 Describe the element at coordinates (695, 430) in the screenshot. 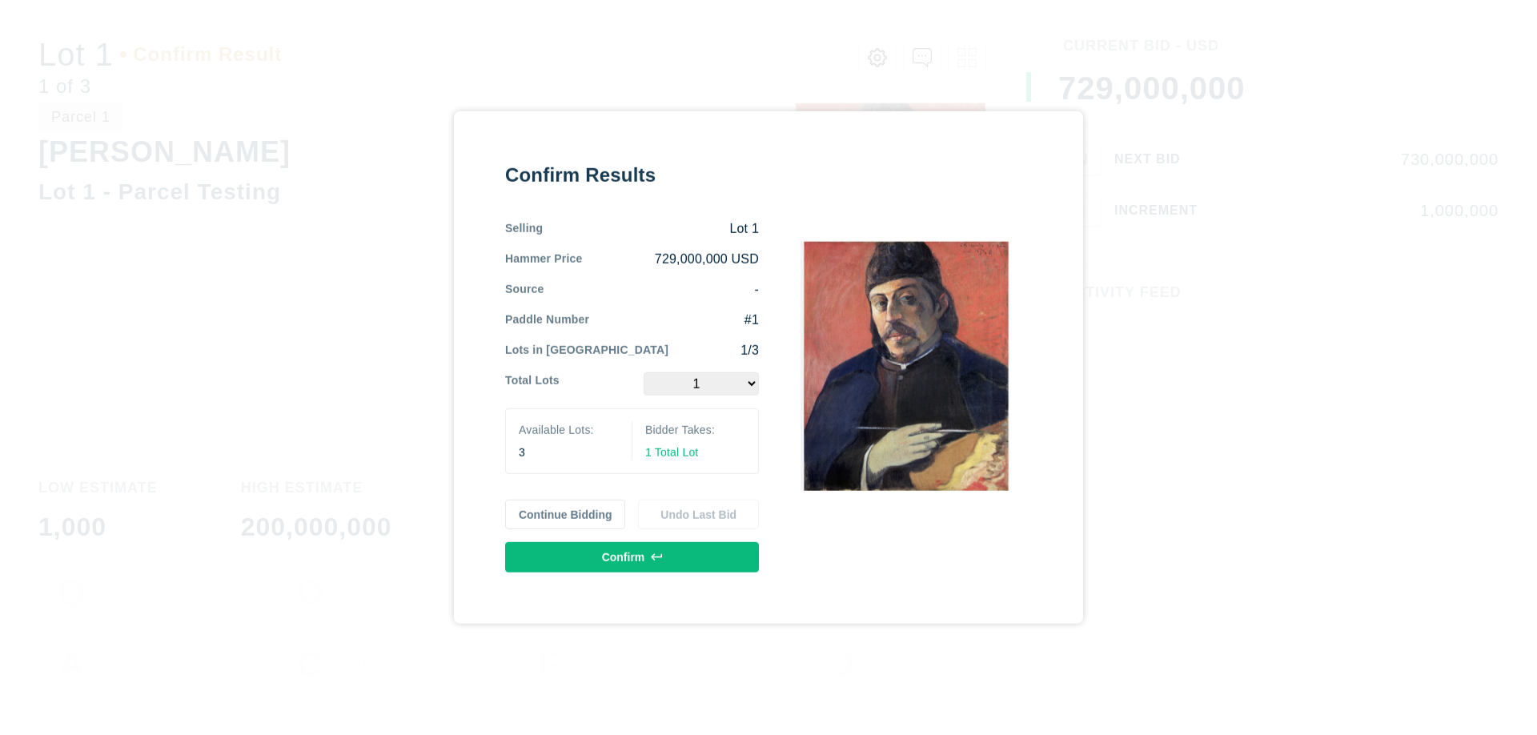

I see `div: Bidder Takes:` at that location.